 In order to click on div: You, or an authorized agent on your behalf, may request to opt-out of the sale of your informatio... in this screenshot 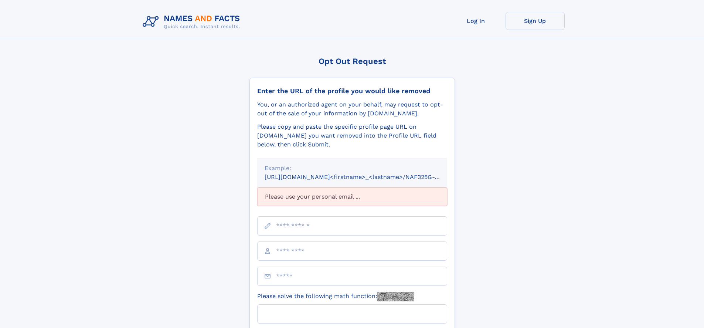, I will do `click(352, 109)`.